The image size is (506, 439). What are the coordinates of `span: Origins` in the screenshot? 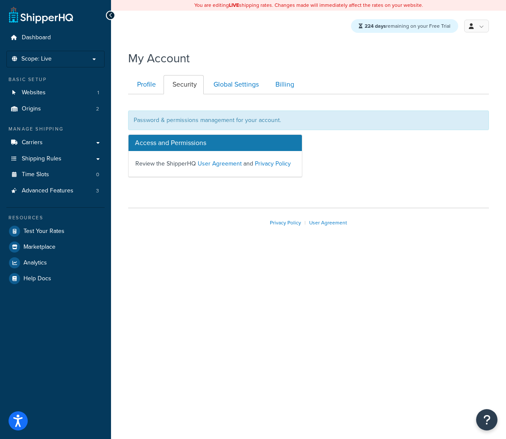 It's located at (31, 109).